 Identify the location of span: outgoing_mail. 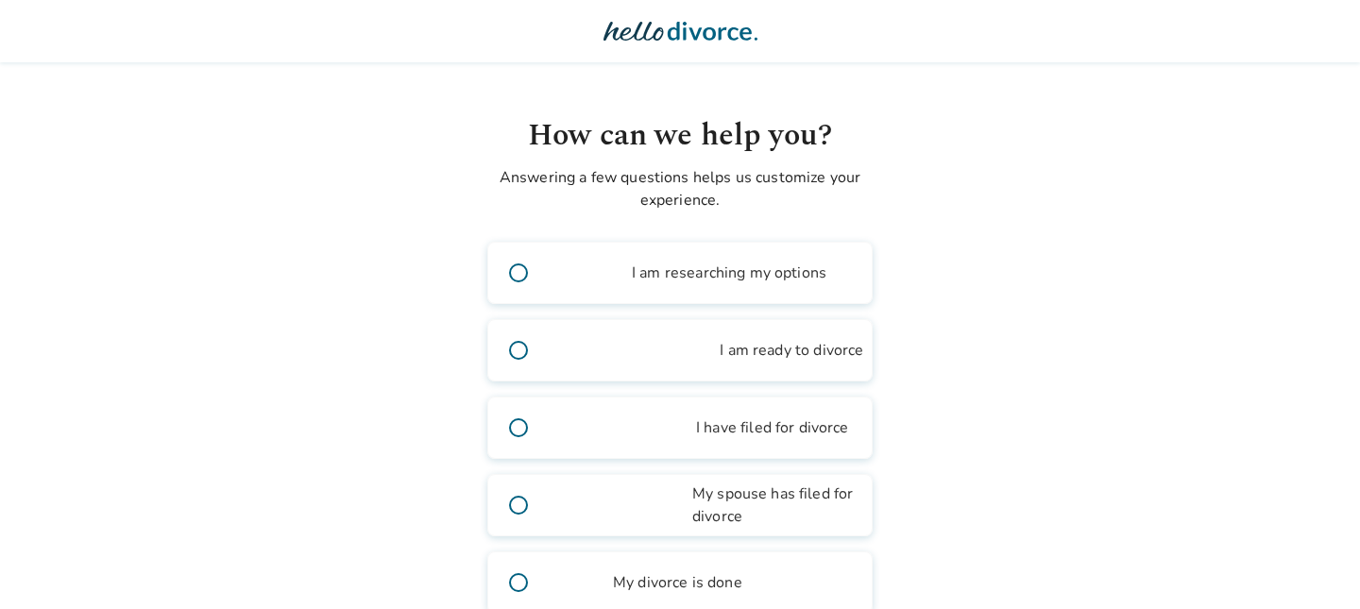
(623, 428).